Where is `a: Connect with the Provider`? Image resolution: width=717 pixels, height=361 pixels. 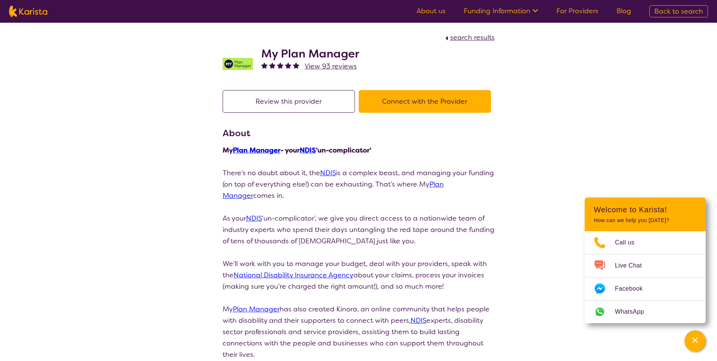 a: Connect with the Provider is located at coordinates (427, 101).